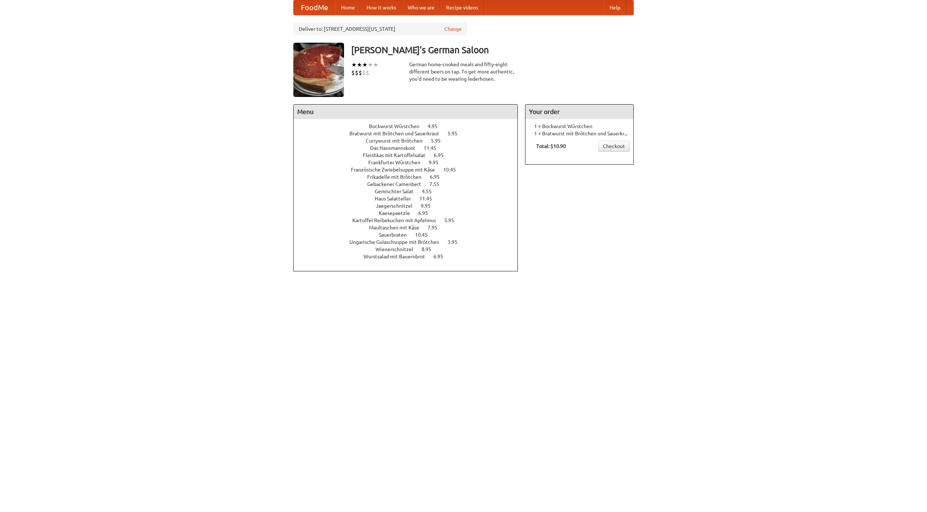  Describe the element at coordinates (410, 228) in the screenshot. I see `a: Maultaschen mit Käse 7.95` at that location.